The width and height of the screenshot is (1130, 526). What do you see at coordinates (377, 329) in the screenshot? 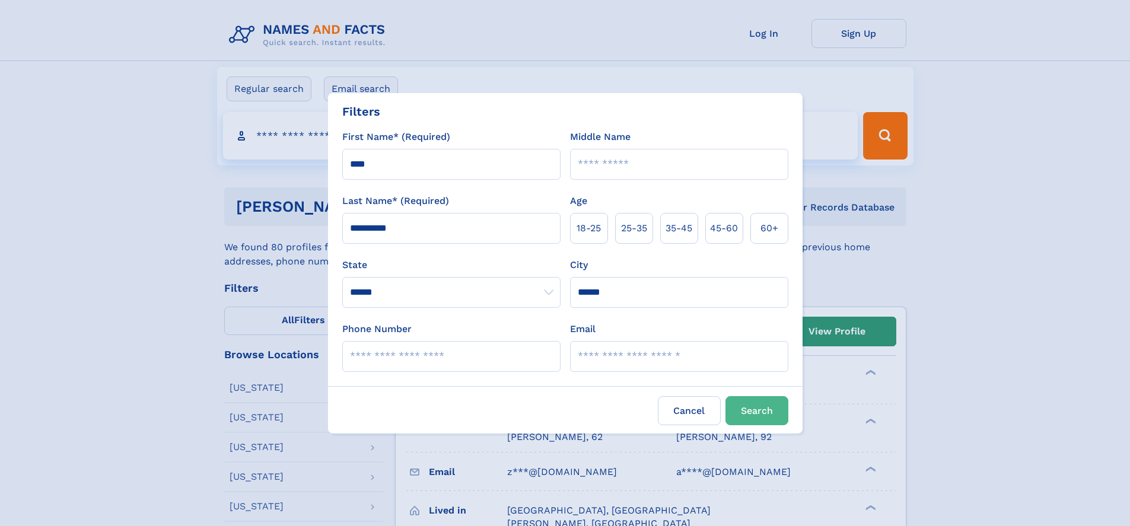
I see `label: Phone Number` at bounding box center [377, 329].